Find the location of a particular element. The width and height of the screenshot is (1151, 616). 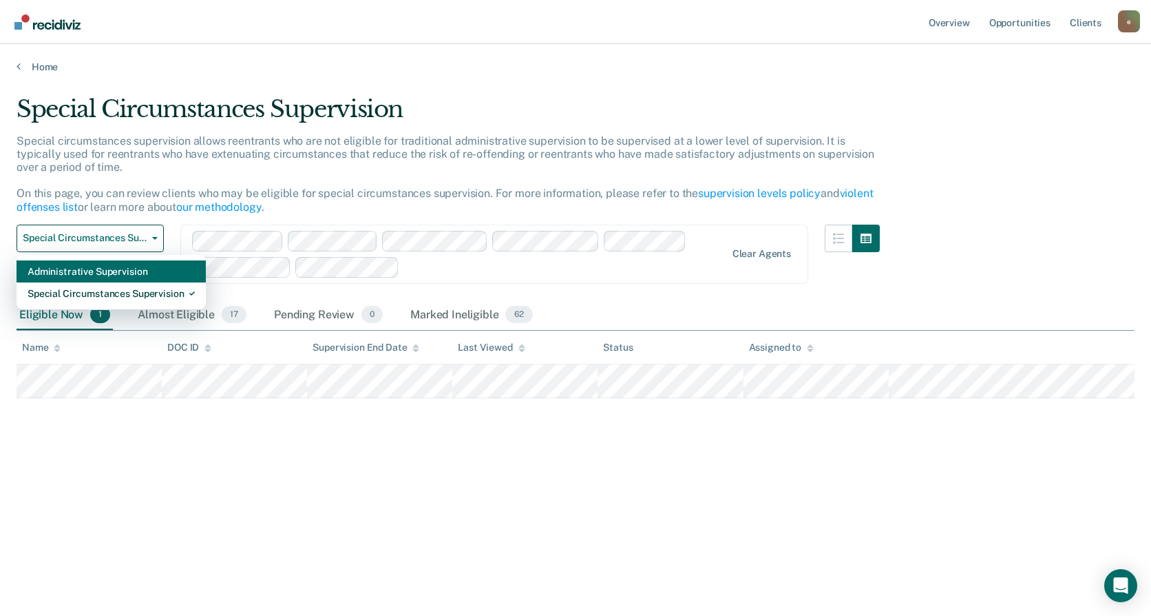

div: e is located at coordinates (1129, 21).